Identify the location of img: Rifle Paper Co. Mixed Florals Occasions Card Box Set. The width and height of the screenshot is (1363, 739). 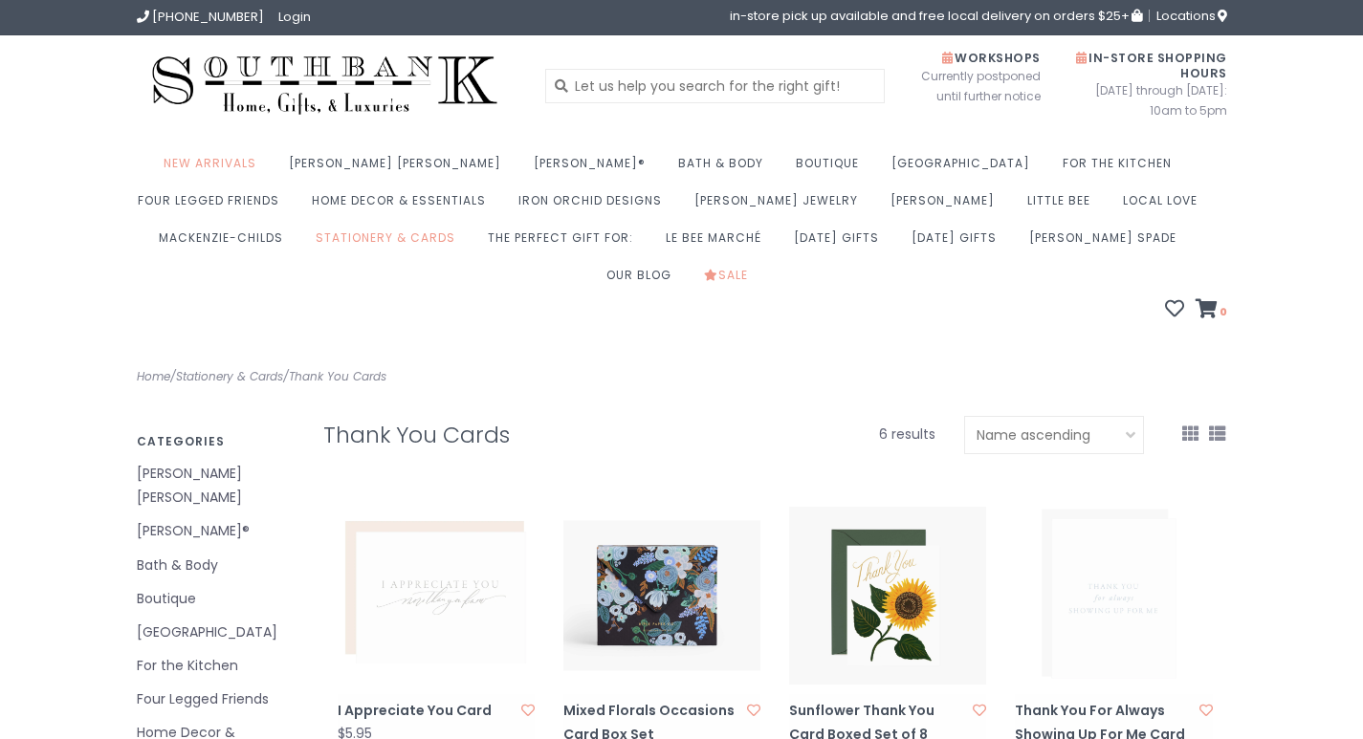
(662, 596).